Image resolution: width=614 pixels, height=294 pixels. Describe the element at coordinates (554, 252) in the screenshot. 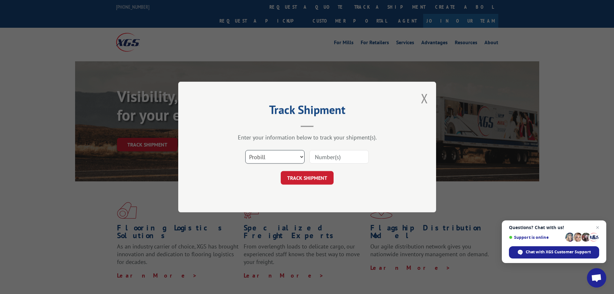

I see `div: Chat with XGS Customer Support` at that location.